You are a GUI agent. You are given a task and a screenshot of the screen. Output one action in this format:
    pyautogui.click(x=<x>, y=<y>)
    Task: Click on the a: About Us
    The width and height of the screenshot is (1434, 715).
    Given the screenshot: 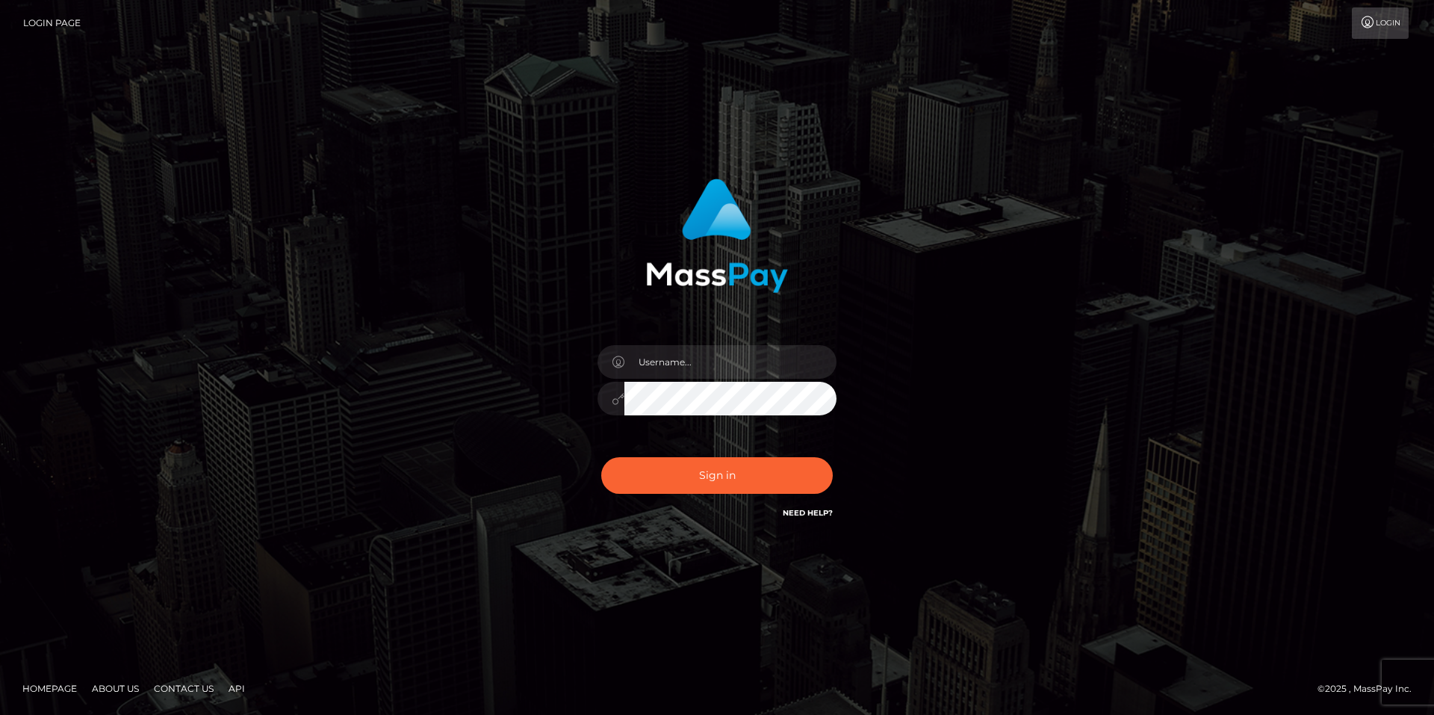 What is the action you would take?
    pyautogui.click(x=115, y=688)
    